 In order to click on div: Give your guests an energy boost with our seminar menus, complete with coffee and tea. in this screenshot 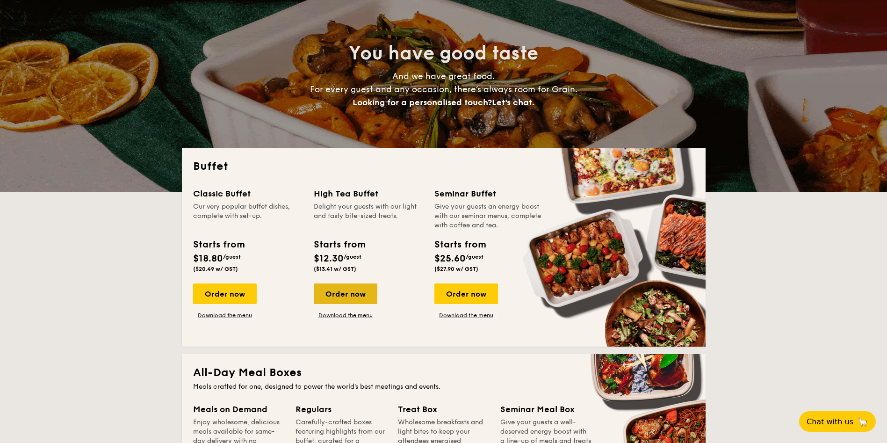, I will do `click(489, 216)`.